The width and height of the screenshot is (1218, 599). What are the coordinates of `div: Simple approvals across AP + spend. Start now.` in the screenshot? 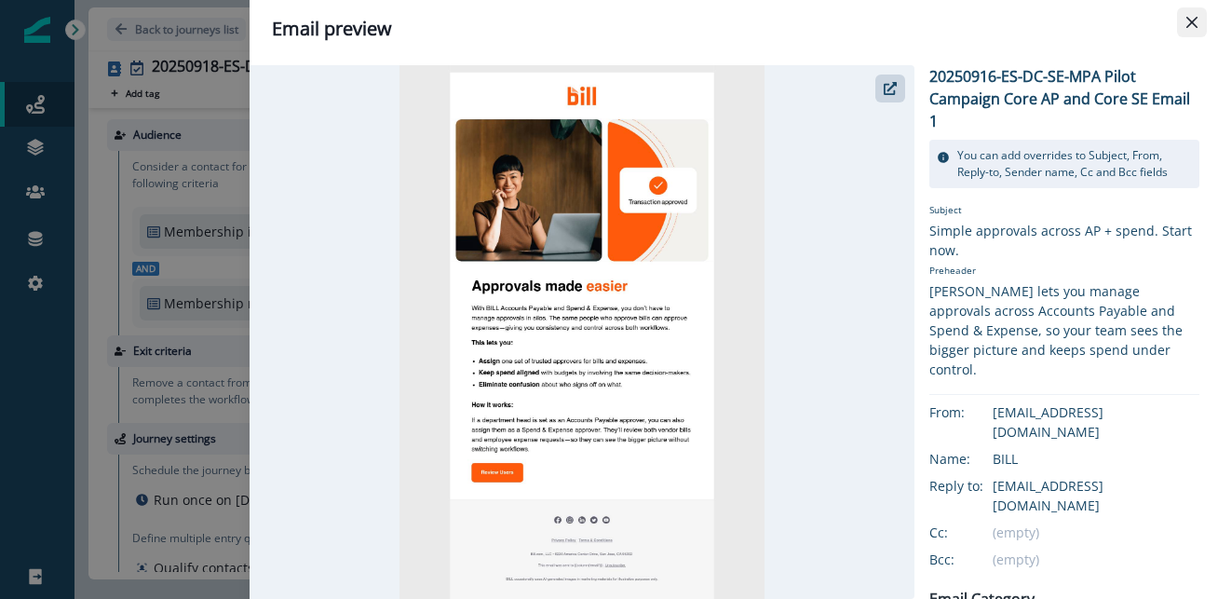 It's located at (1064, 240).